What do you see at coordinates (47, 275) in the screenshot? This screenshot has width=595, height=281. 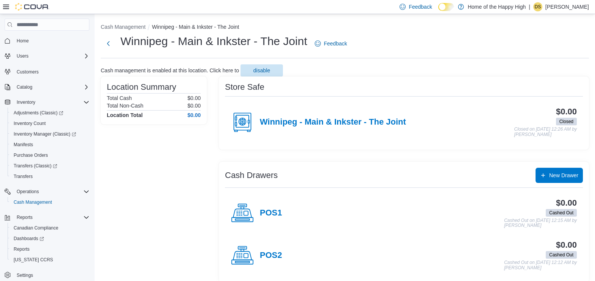 I see `button: Settings` at bounding box center [47, 275].